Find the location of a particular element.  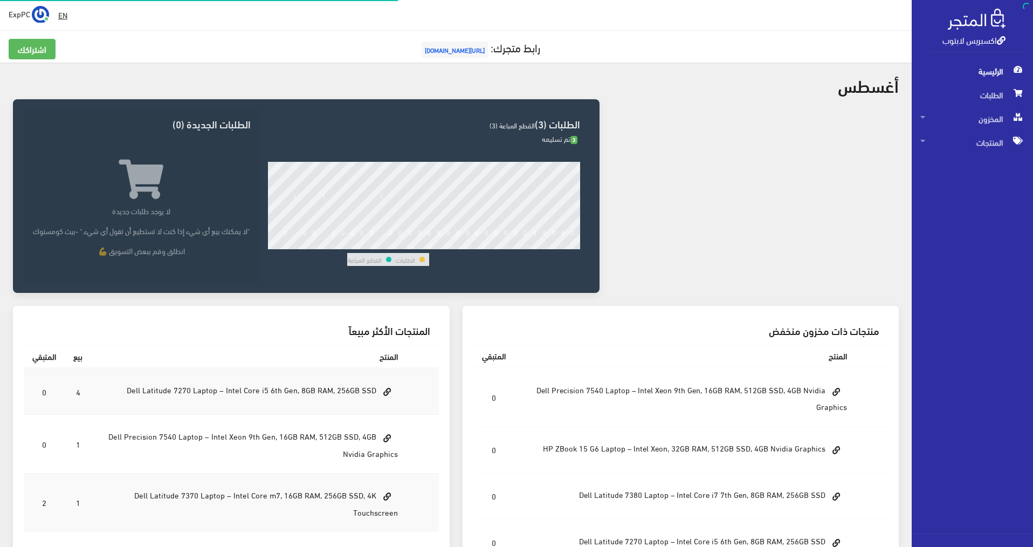

div: 18 is located at coordinates (449, 245).